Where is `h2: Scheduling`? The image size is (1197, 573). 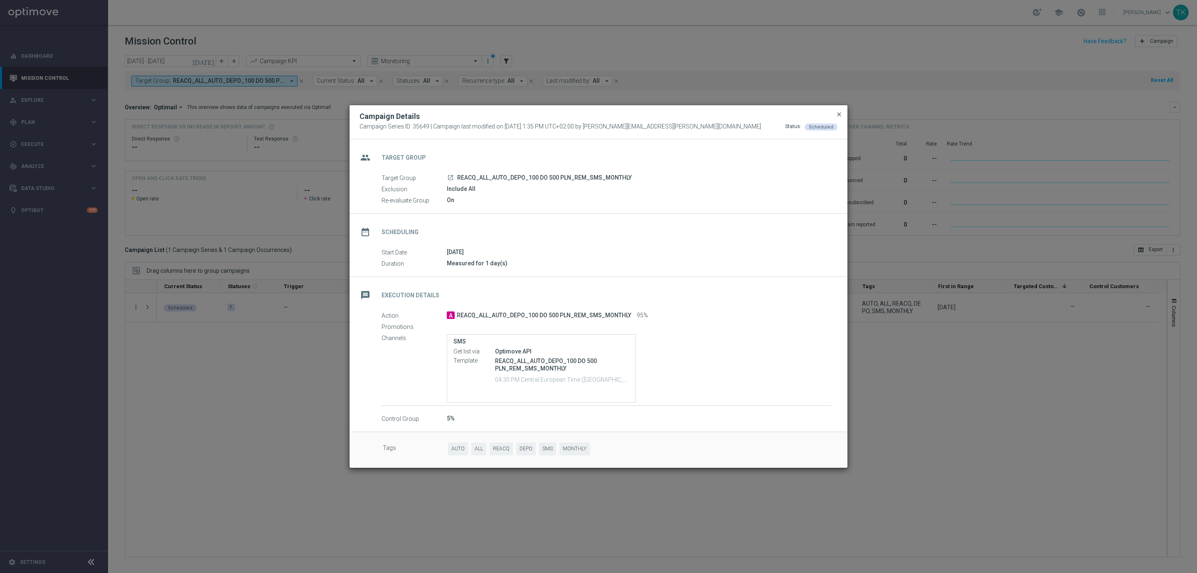 h2: Scheduling is located at coordinates (400, 232).